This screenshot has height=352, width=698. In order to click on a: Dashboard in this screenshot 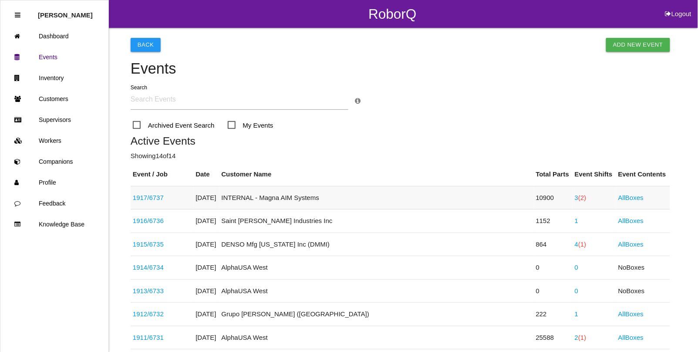, I will do `click(54, 36)`.